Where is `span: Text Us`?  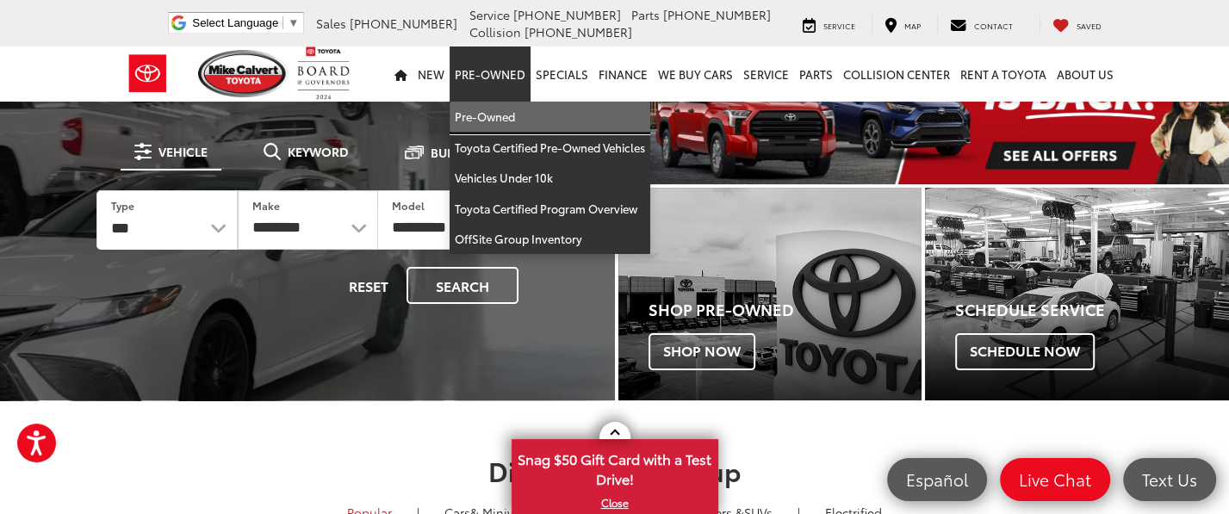
span: Text Us is located at coordinates (1169, 479).